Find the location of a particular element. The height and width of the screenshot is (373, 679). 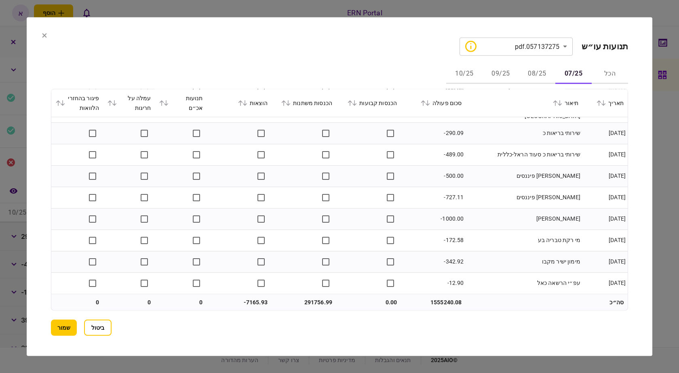

td: שירותי בריאות כ is located at coordinates (524, 133).